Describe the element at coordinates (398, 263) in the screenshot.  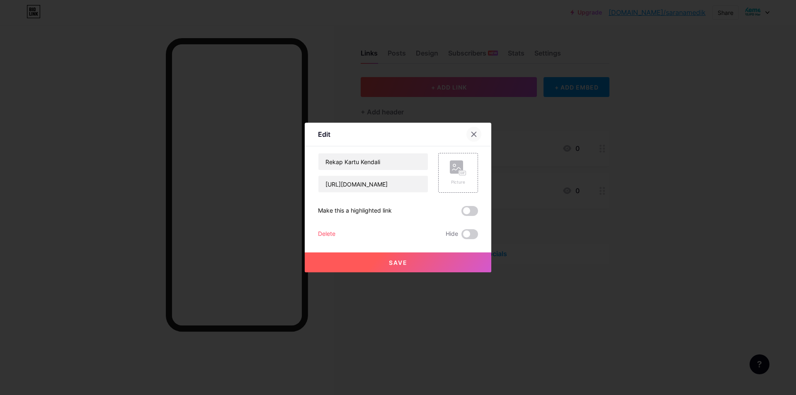
I see `button: Save` at that location.